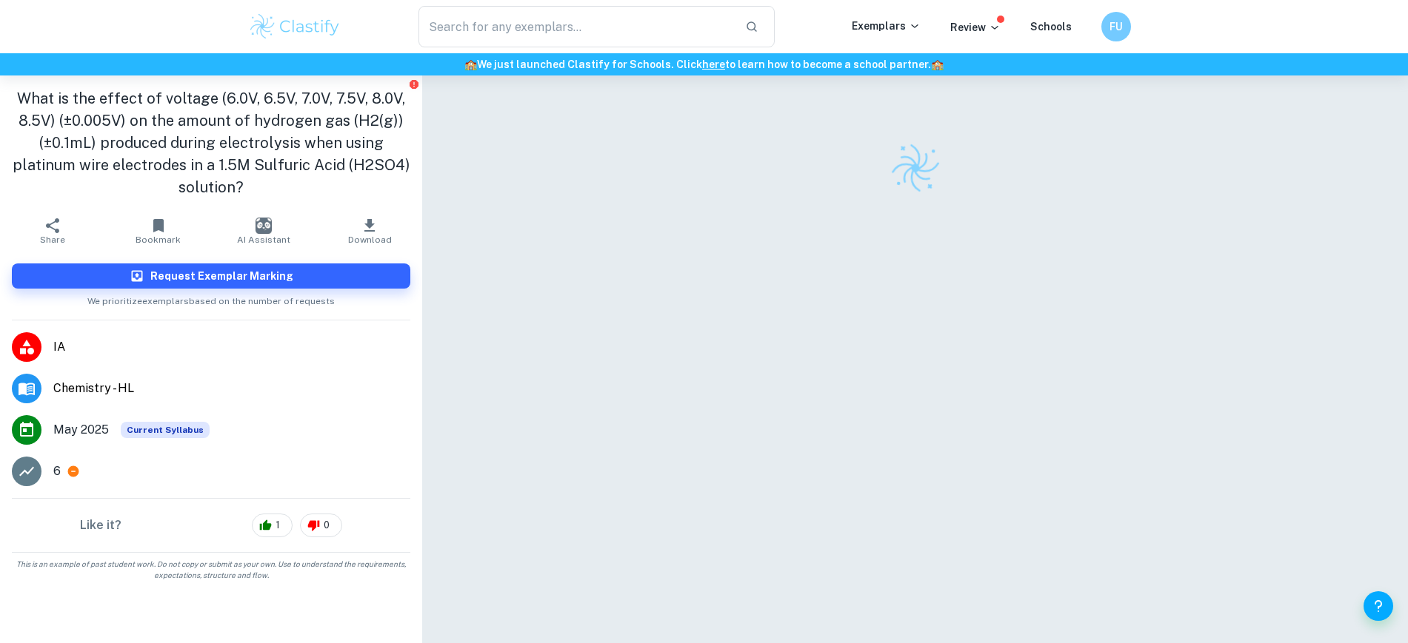 This screenshot has width=1408, height=643. I want to click on button: AI Assistant, so click(264, 231).